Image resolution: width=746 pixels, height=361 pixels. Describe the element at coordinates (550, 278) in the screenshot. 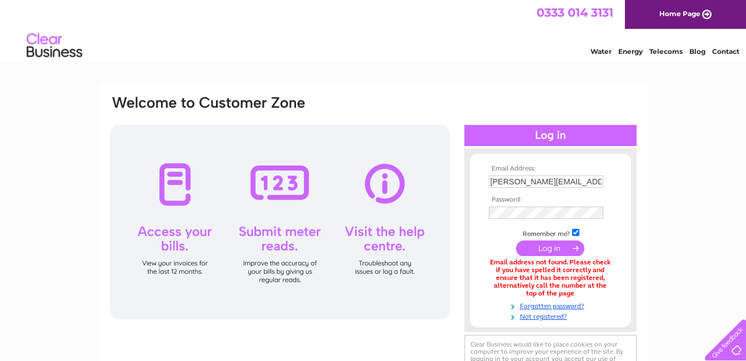

I see `div: Email address not found. Please check if you have spelled it correctly and ensure that it has bee...` at that location.